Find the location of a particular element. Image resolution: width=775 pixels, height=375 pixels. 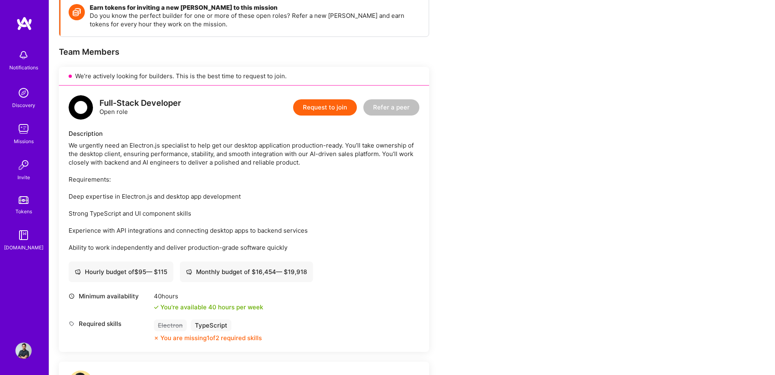

div: Required skills is located at coordinates (109, 324).